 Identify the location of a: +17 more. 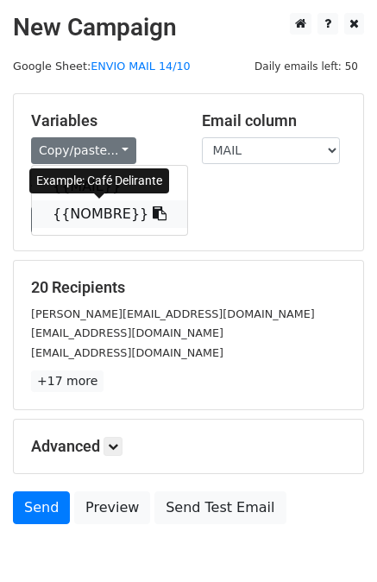
(67, 381).